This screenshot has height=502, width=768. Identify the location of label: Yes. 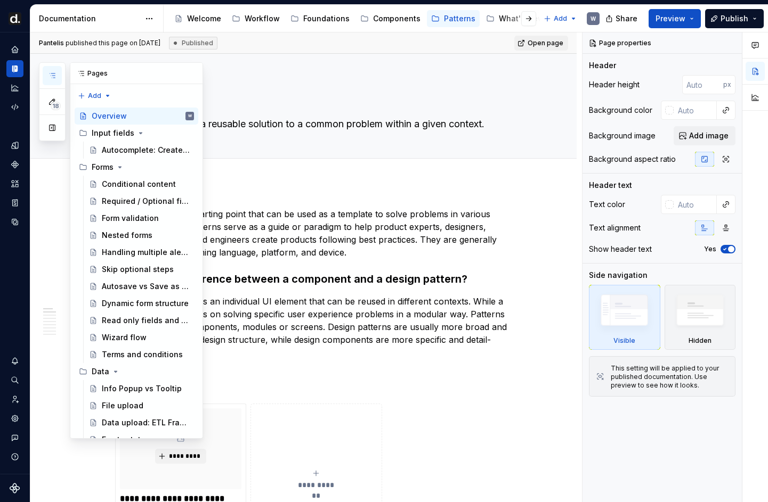
(710, 249).